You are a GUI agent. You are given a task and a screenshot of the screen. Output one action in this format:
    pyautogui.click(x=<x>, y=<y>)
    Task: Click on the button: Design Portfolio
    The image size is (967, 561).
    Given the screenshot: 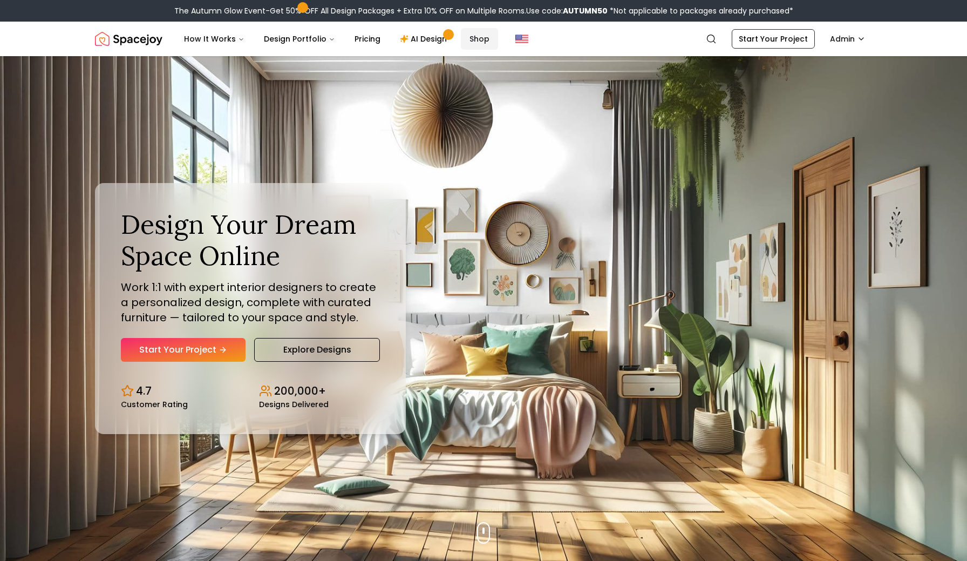 What is the action you would take?
    pyautogui.click(x=299, y=39)
    